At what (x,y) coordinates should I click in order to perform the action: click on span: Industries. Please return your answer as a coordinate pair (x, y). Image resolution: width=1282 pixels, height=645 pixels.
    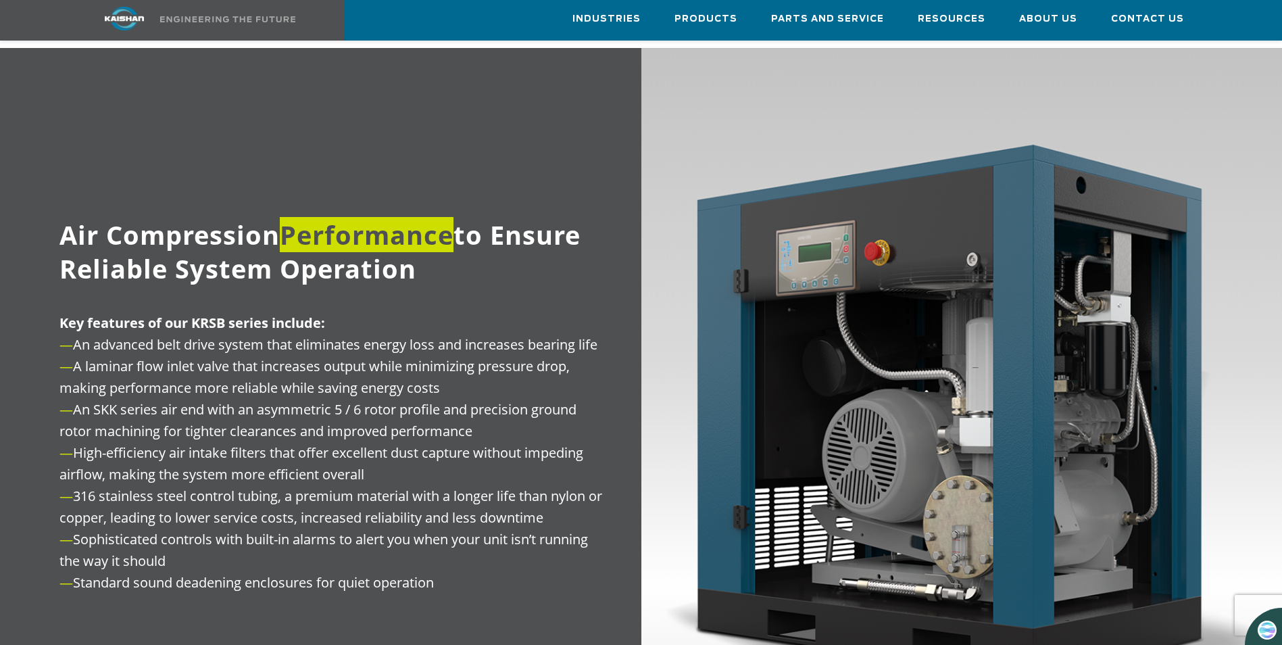
    Looking at the image, I should click on (606, 19).